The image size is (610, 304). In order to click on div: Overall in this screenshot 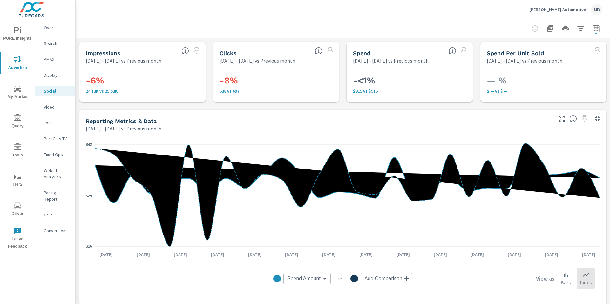, I will do `click(55, 28)`.